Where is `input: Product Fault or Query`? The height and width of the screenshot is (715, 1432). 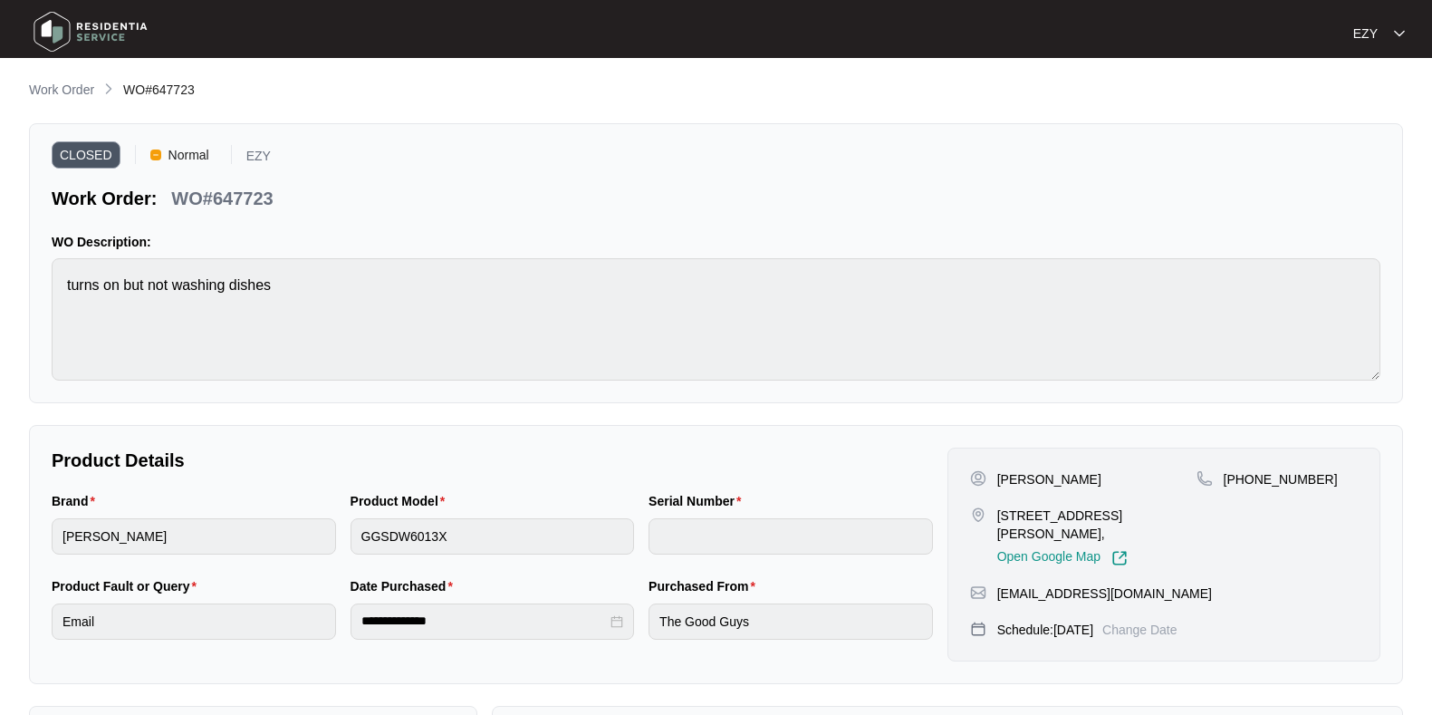 input: Product Fault or Query is located at coordinates (194, 621).